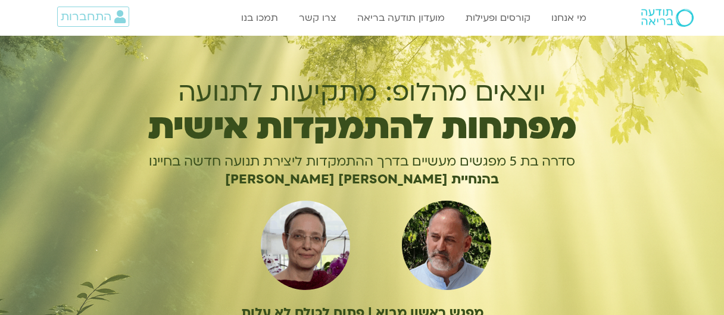 This screenshot has height=315, width=724. I want to click on a: התחברות, so click(93, 17).